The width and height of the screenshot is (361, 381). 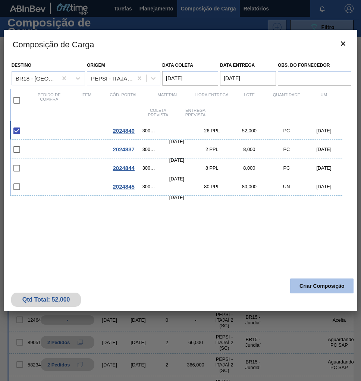 I want to click on label: Data entrega, so click(x=237, y=65).